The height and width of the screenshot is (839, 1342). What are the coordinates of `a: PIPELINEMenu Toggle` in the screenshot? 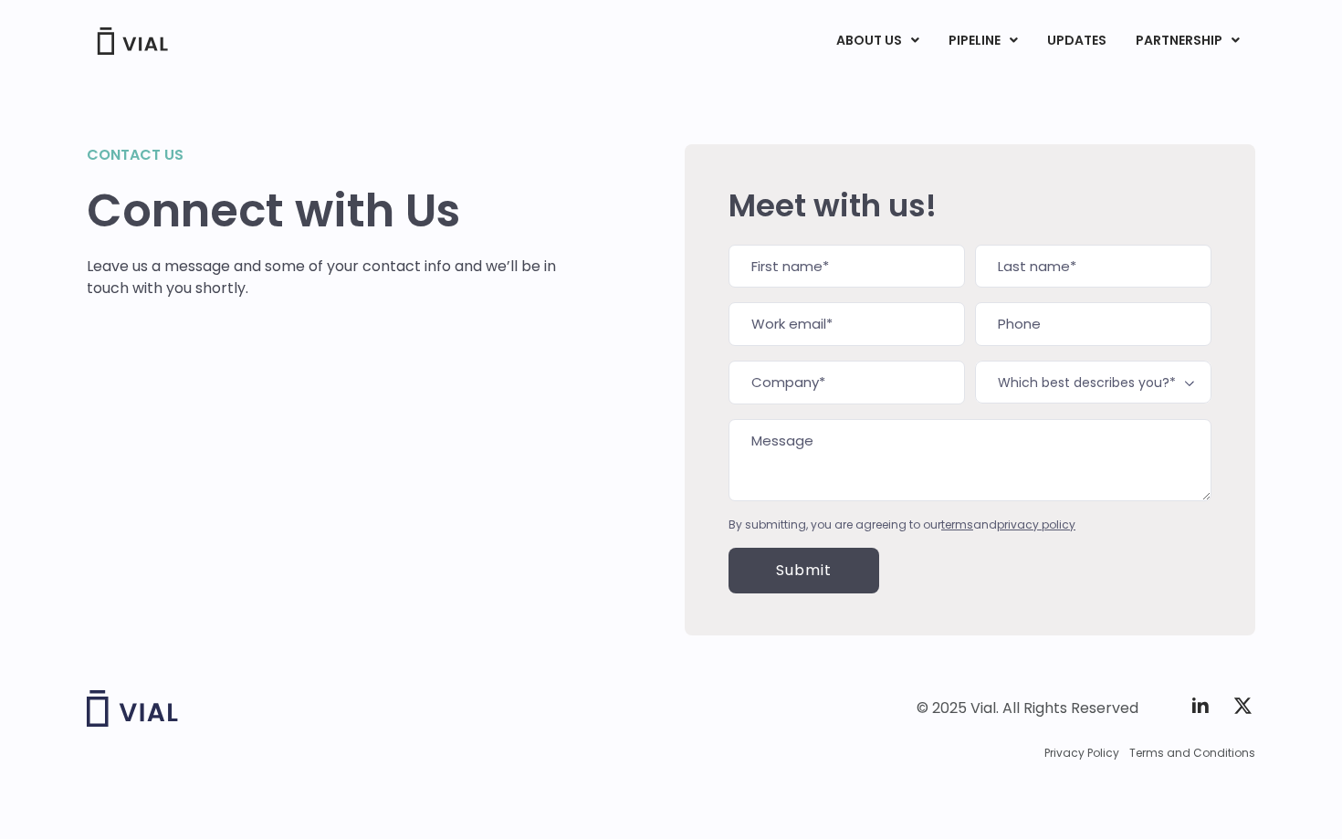 It's located at (982, 41).